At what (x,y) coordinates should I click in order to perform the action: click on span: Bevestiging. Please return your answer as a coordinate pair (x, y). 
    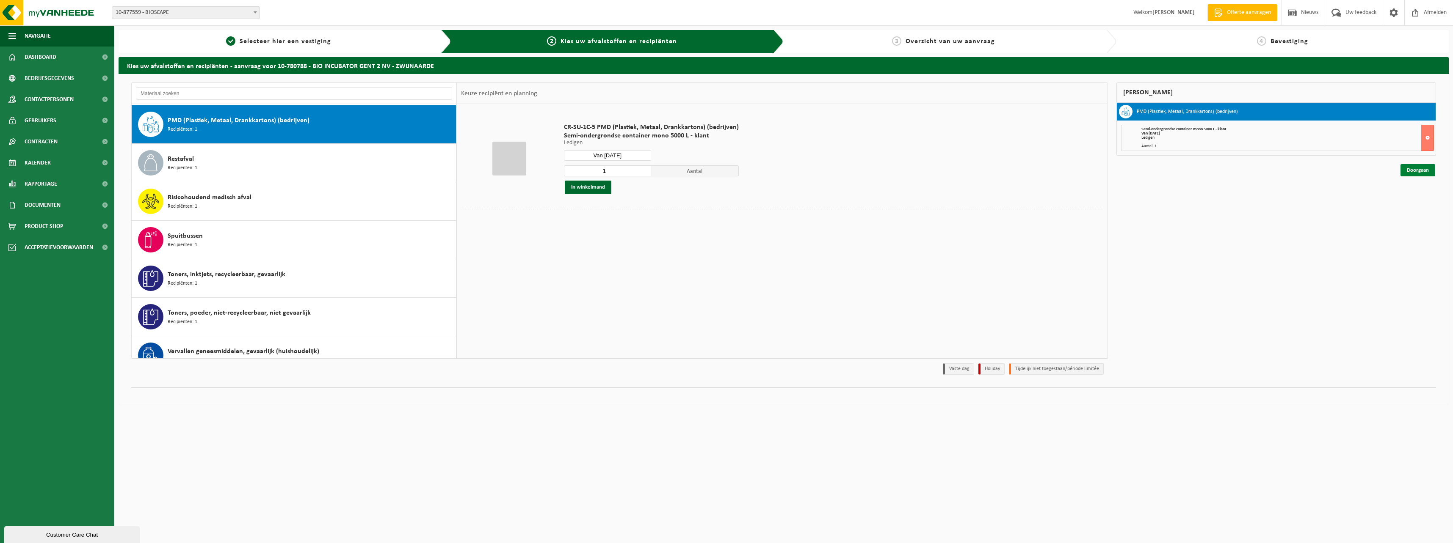
    Looking at the image, I should click on (1289, 41).